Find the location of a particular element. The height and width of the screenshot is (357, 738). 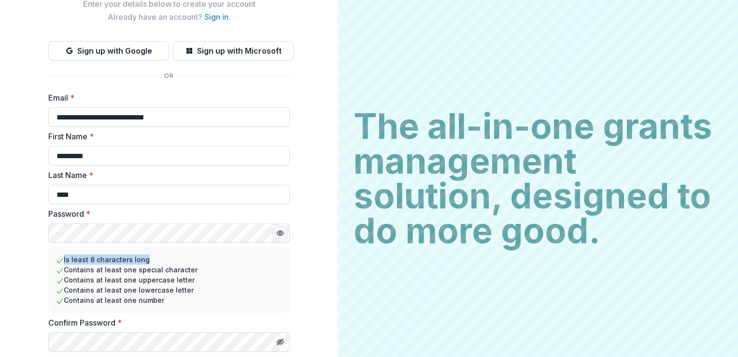

a: Sign in is located at coordinates (217, 17).